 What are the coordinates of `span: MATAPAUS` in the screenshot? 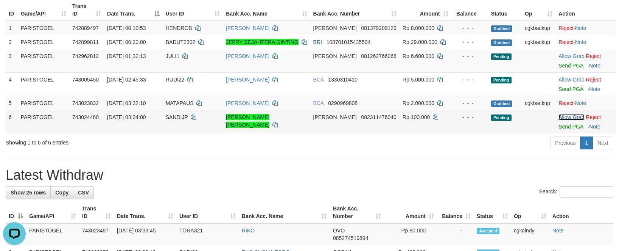 It's located at (180, 103).